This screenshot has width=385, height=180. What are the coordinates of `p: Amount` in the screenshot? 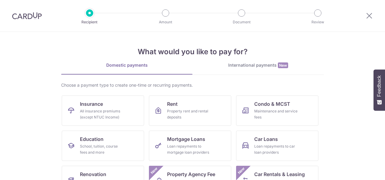 It's located at (165, 22).